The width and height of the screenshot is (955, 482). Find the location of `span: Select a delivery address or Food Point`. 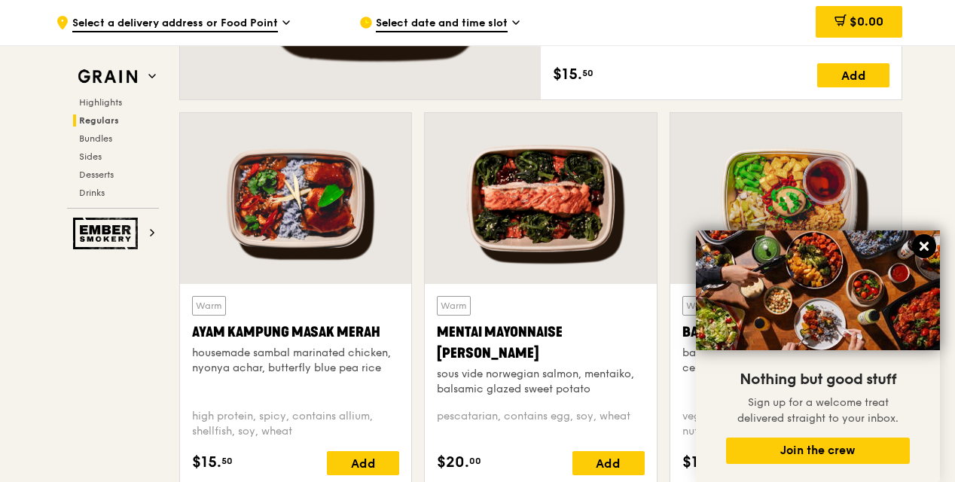

span: Select a delivery address or Food Point is located at coordinates (175, 24).